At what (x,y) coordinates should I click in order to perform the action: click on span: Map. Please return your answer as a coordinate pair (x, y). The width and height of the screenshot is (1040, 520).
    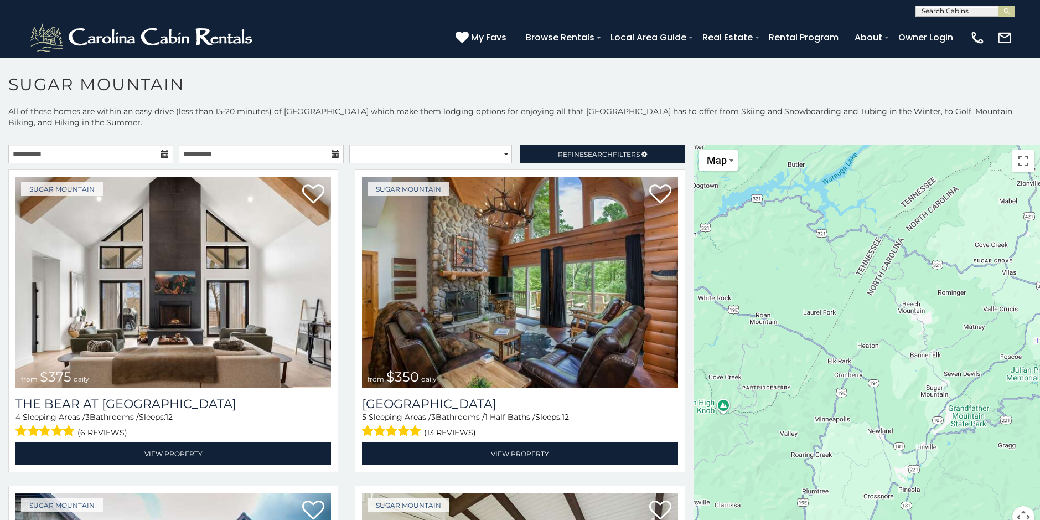
    Looking at the image, I should click on (717, 160).